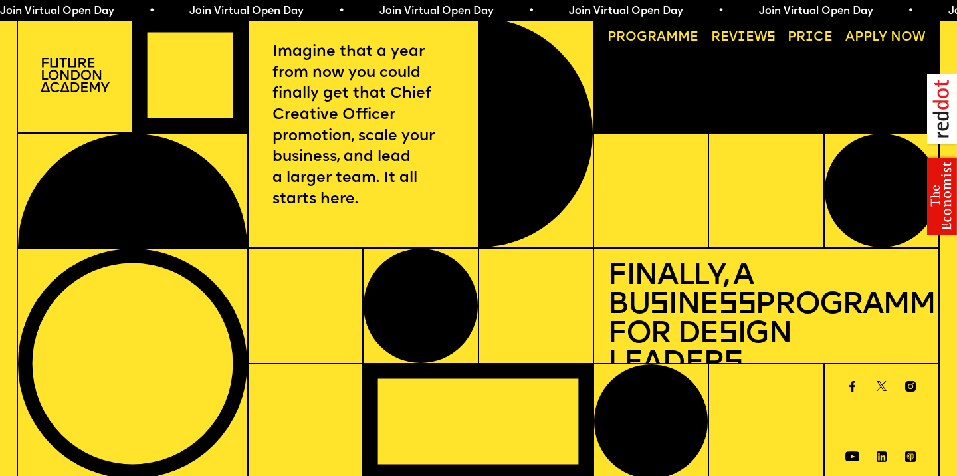 The image size is (957, 476). Describe the element at coordinates (766, 320) in the screenshot. I see `h1: Finally, a Bu ine Programme for De ign Leader` at that location.